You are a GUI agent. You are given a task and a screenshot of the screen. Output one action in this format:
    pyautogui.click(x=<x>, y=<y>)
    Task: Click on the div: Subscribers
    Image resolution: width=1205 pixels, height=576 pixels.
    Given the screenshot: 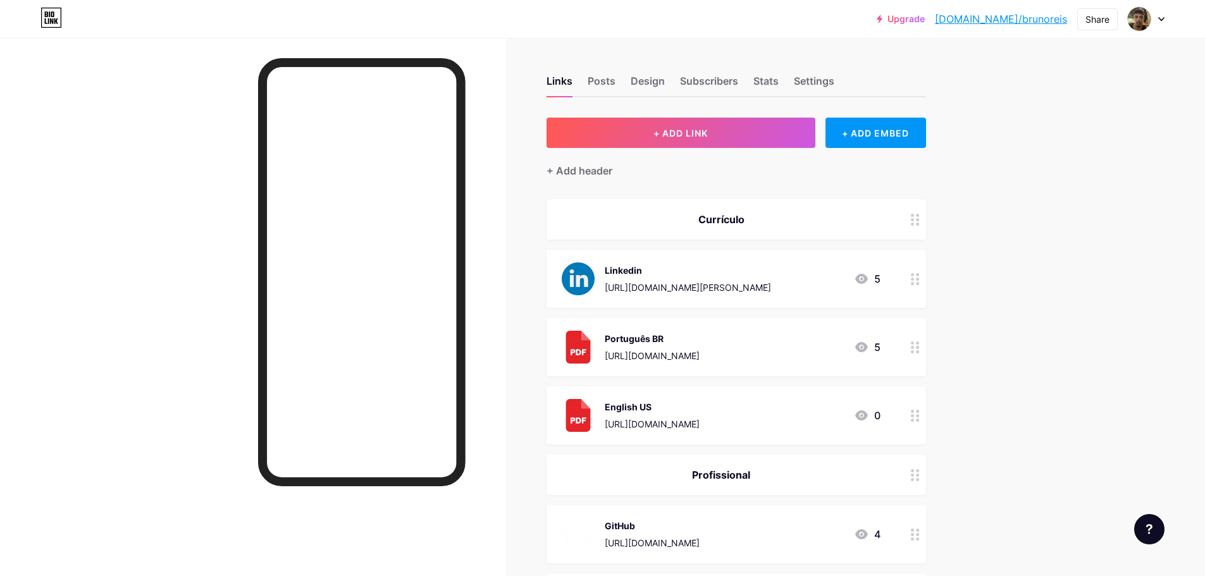 What is the action you would take?
    pyautogui.click(x=709, y=85)
    